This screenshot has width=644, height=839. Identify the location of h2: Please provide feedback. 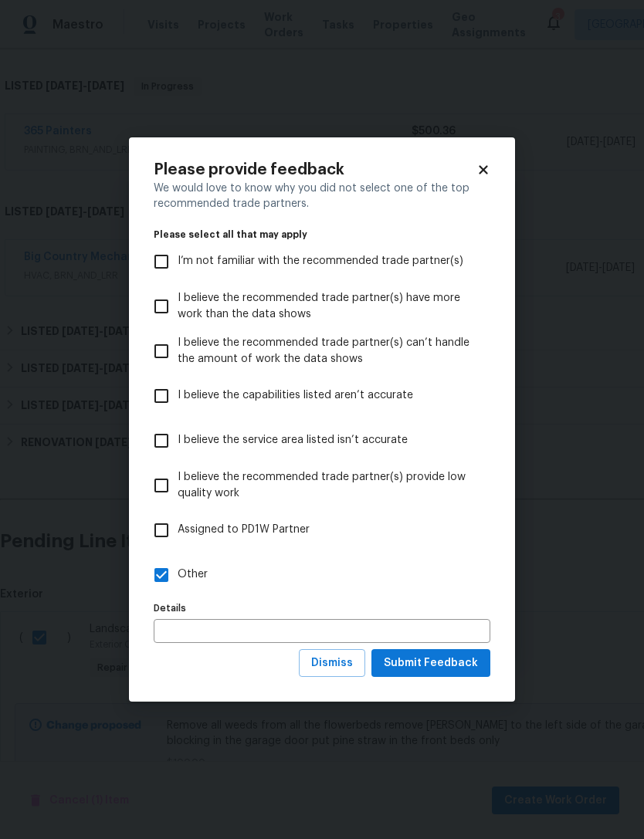
(315, 170).